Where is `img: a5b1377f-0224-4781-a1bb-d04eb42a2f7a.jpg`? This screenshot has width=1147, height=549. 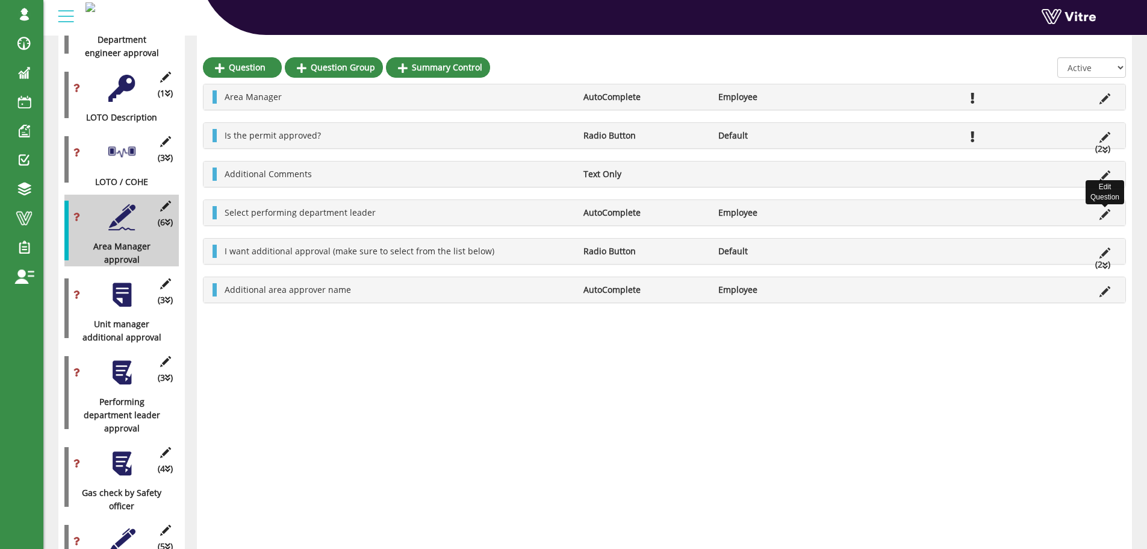 img: a5b1377f-0224-4781-a1bb-d04eb42a2f7a.jpg is located at coordinates (90, 7).